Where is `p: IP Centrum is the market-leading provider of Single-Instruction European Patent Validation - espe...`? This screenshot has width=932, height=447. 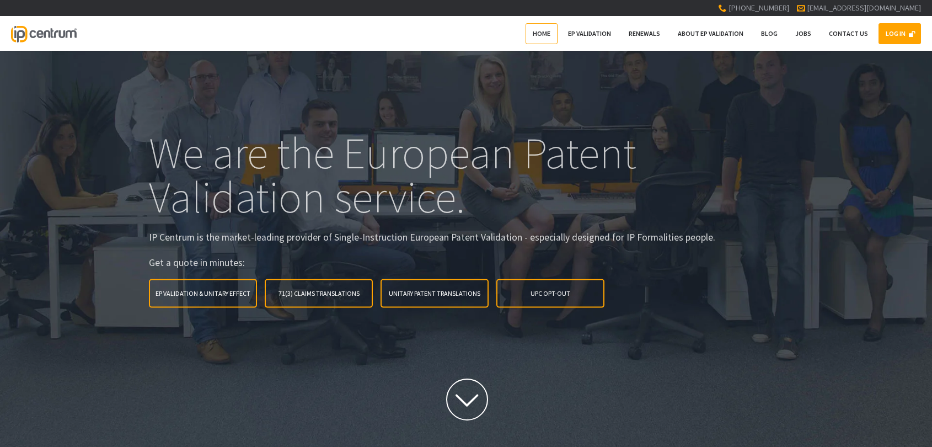 p: IP Centrum is the market-leading provider of Single-Instruction European Patent Validation - espe... is located at coordinates (466, 237).